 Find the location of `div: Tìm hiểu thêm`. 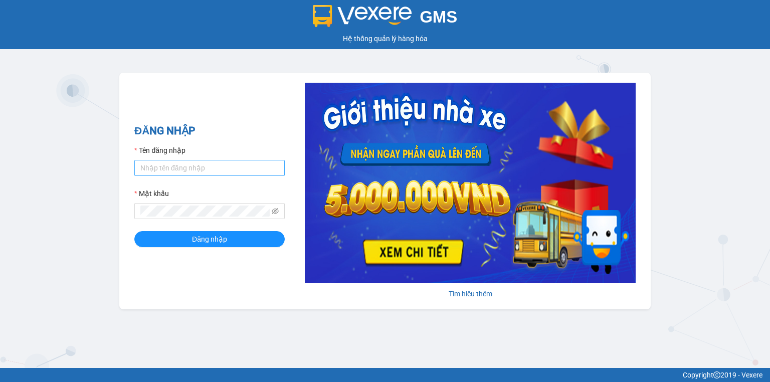

div: Tìm hiểu thêm is located at coordinates (470, 294).